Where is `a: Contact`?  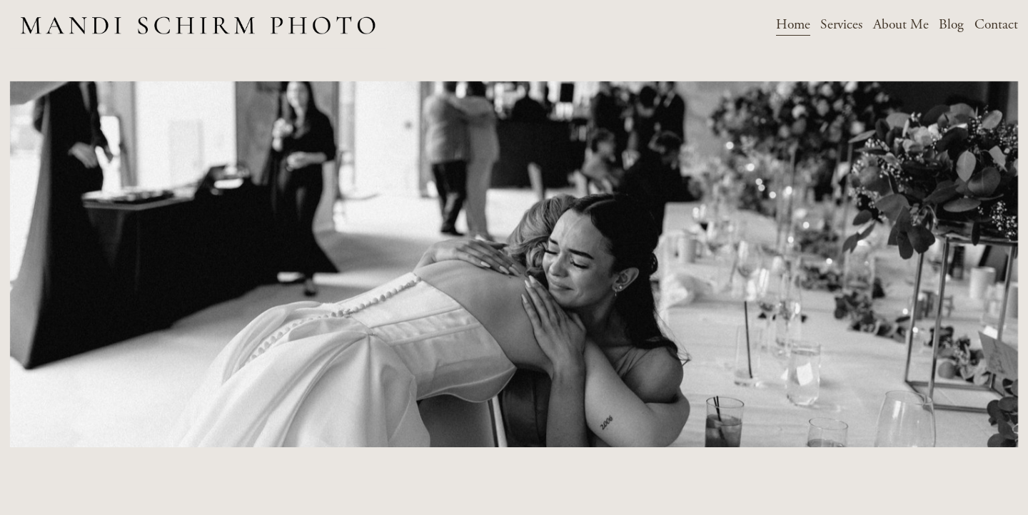
a: Contact is located at coordinates (996, 24).